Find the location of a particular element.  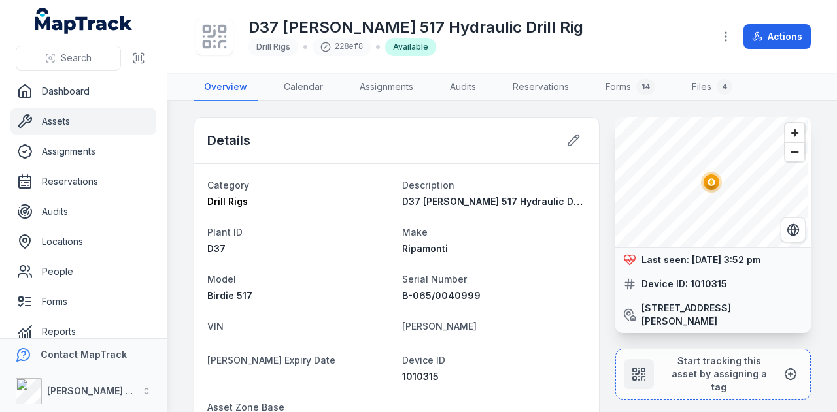

h2: Details is located at coordinates (229, 141).